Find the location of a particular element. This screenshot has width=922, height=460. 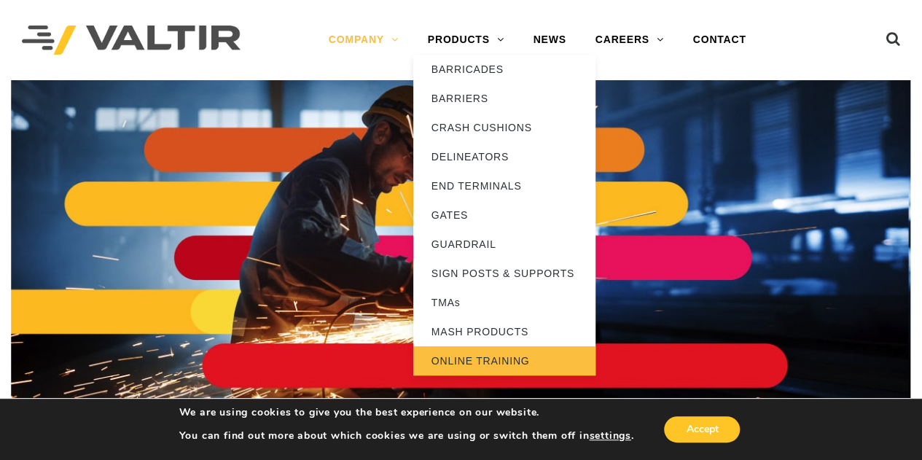

a: BARRICADES is located at coordinates (505, 69).